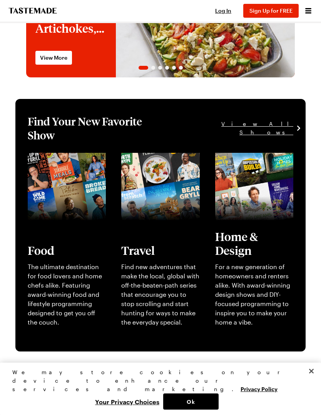 The width and height of the screenshot is (321, 415). I want to click on div: We may store cookies on your device to enhance our services and marketing., so click(157, 380).